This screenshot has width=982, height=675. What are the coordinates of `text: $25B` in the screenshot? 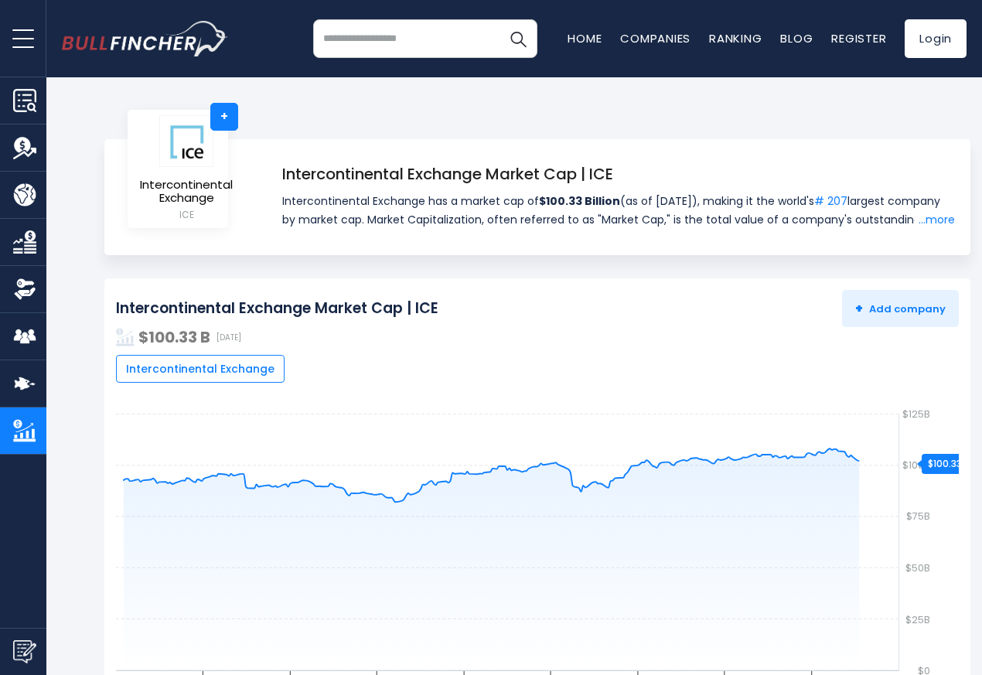 It's located at (918, 619).